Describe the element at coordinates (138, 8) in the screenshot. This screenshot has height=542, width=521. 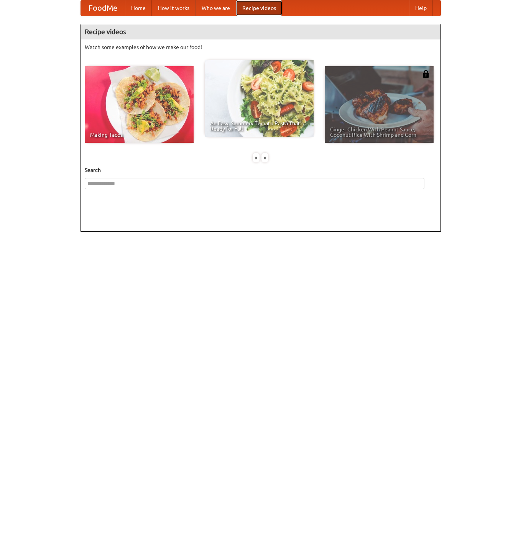
I see `a: Home` at that location.